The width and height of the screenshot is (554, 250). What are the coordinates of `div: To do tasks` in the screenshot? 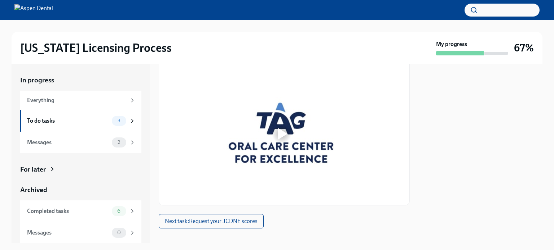 It's located at (68, 121).